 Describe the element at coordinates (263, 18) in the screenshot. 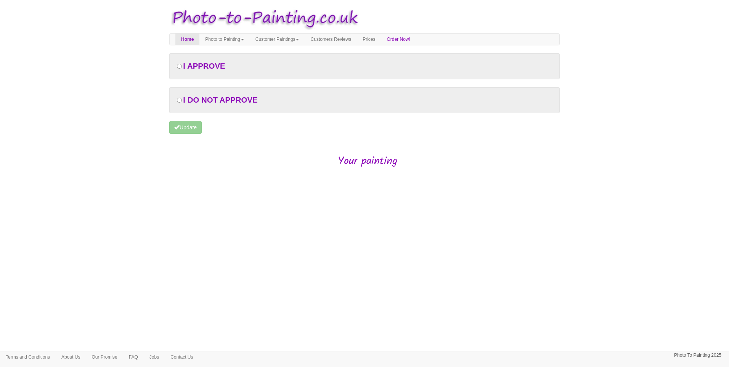

I see `img: Photo to Painting` at that location.